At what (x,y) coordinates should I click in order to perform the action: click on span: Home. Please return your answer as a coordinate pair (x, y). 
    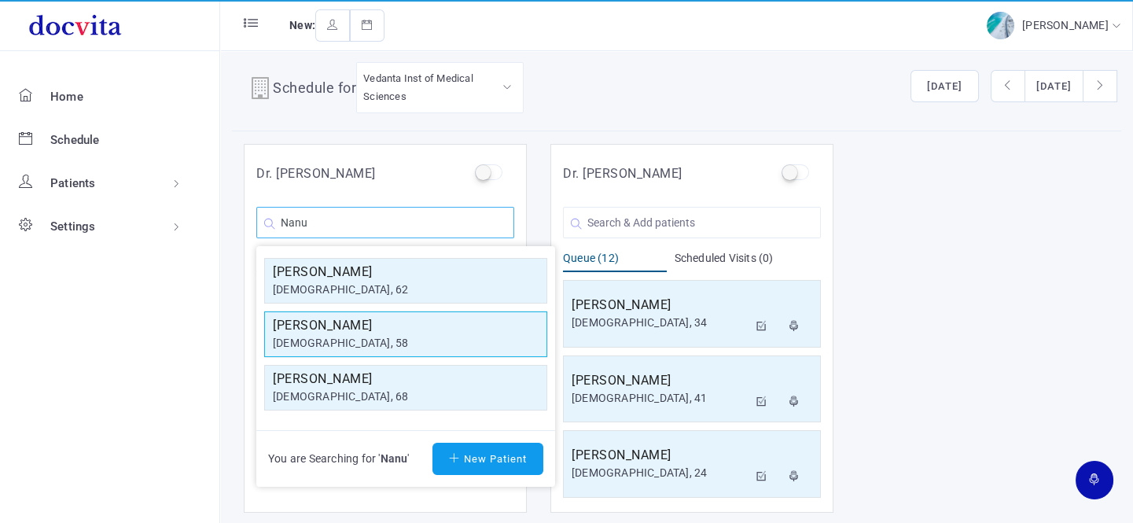
    Looking at the image, I should click on (67, 97).